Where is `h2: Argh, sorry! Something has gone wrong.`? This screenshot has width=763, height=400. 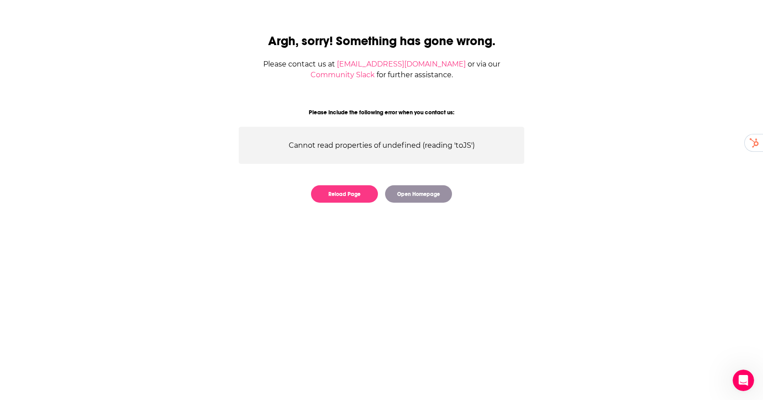 h2: Argh, sorry! Something has gone wrong. is located at coordinates (381, 41).